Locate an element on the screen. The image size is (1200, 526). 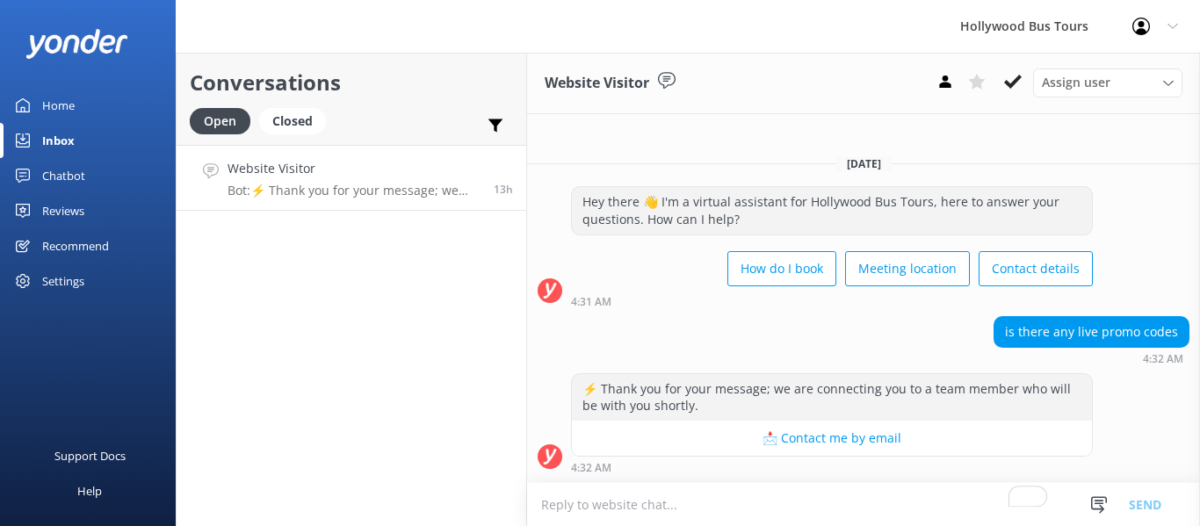
button: Contact details is located at coordinates (1036, 269).